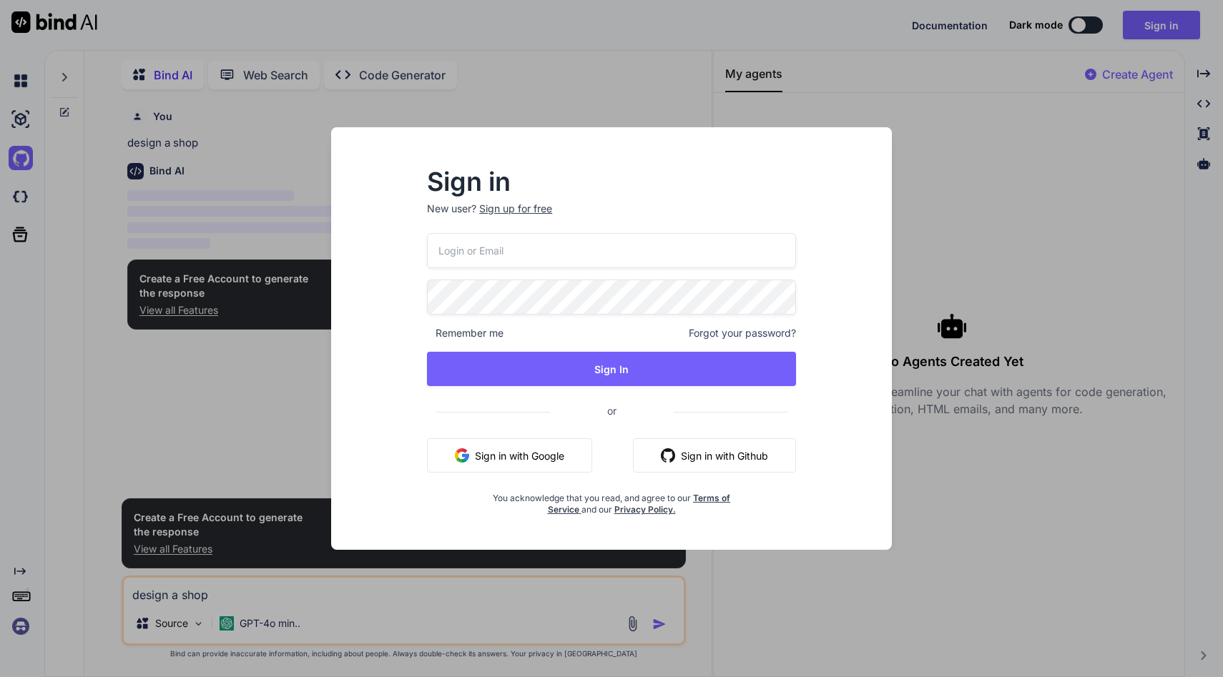 Image resolution: width=1223 pixels, height=677 pixels. I want to click on p: New user?, so click(611, 217).